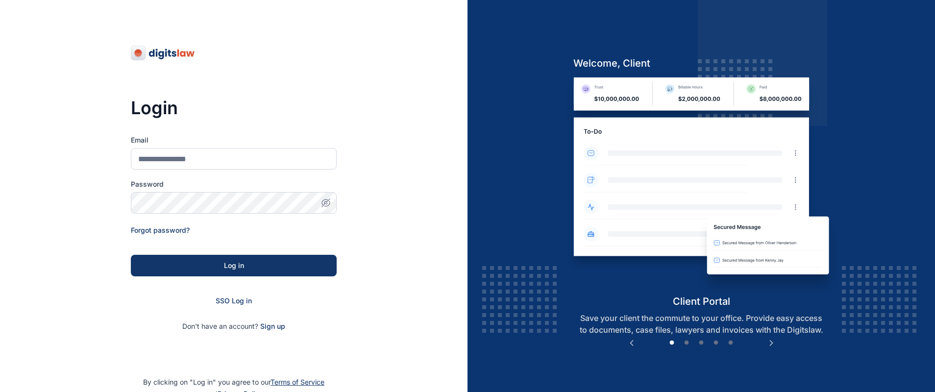 This screenshot has width=935, height=392. I want to click on button: Log in, so click(234, 266).